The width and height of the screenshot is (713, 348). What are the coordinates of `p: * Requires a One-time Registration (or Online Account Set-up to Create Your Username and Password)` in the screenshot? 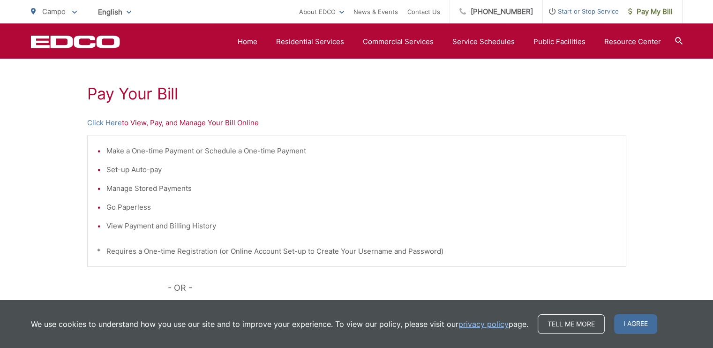 It's located at (357, 251).